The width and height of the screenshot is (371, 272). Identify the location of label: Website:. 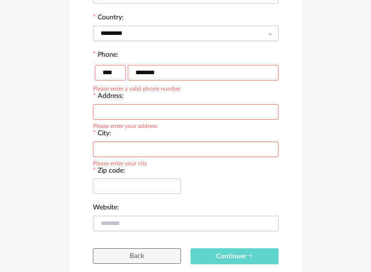
(106, 208).